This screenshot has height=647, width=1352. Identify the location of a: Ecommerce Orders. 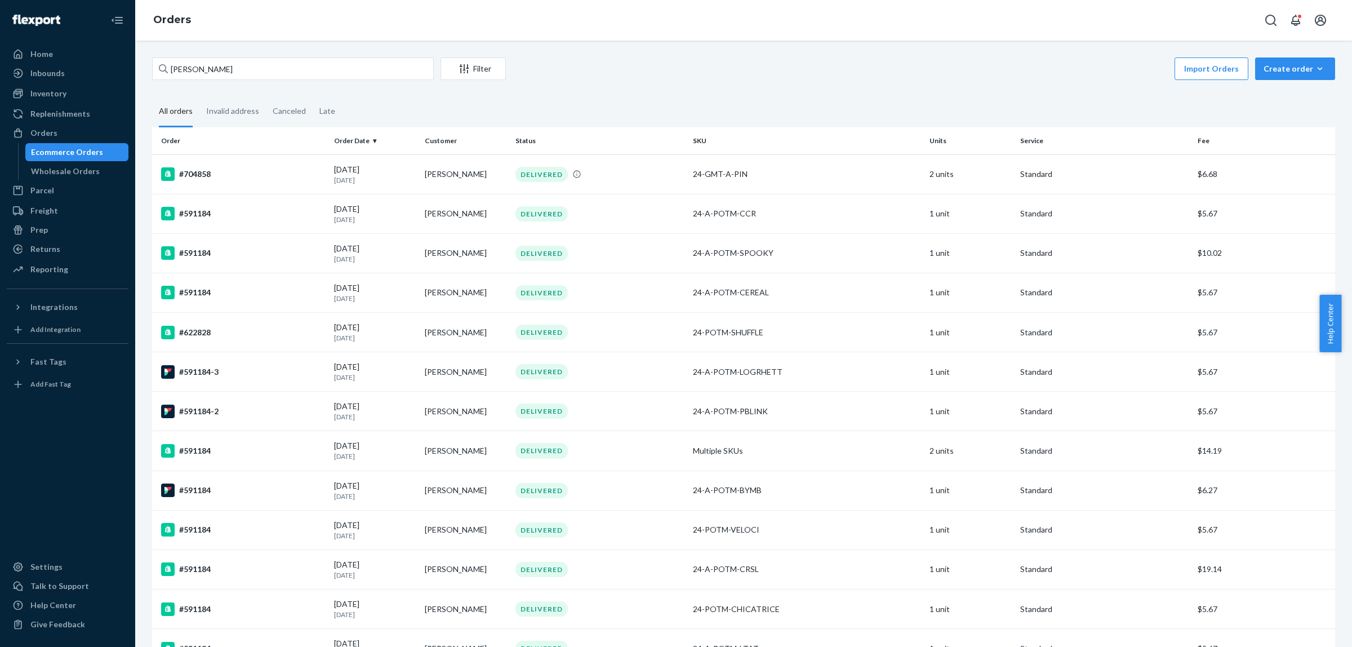
(77, 152).